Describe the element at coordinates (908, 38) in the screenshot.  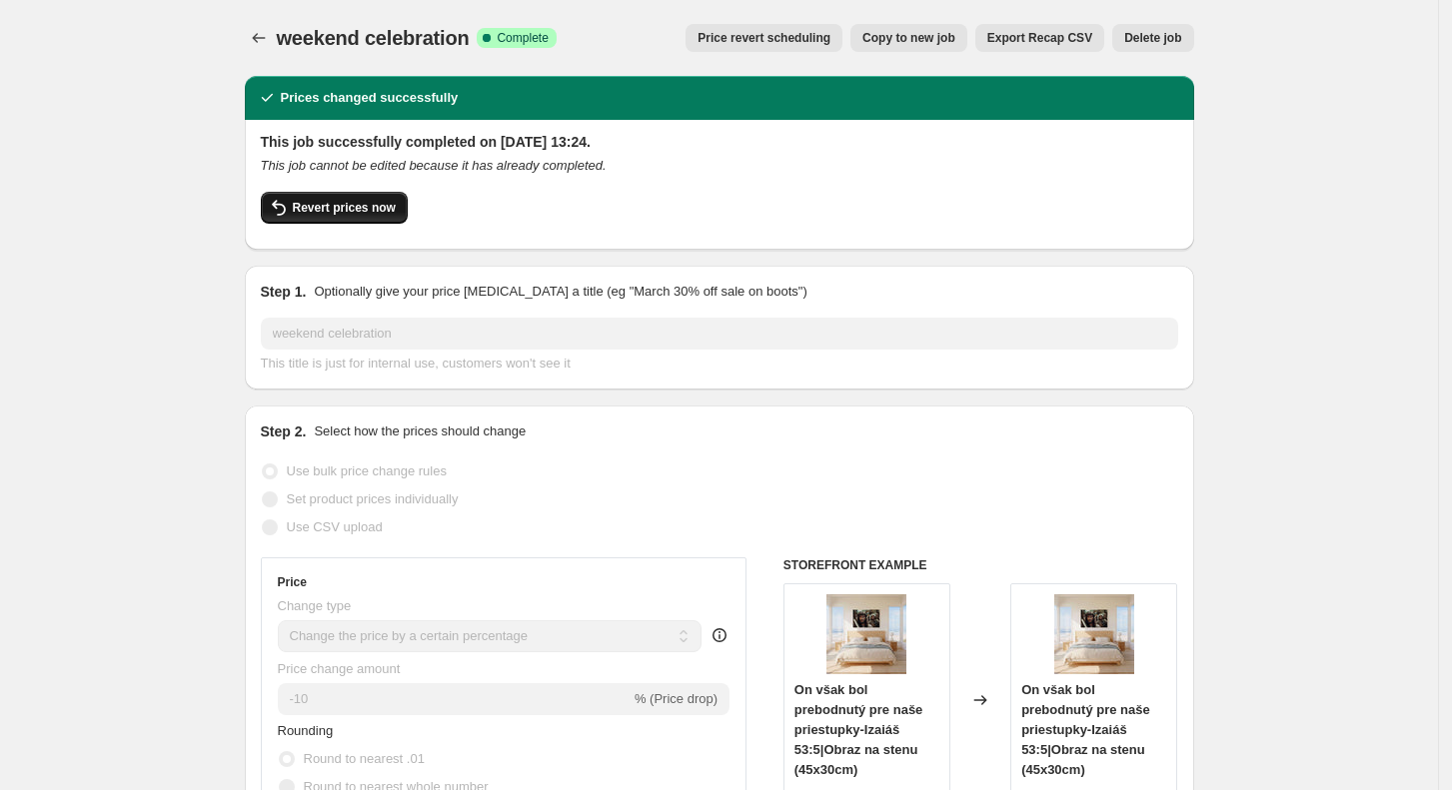
I see `span: Copy to new job` at that location.